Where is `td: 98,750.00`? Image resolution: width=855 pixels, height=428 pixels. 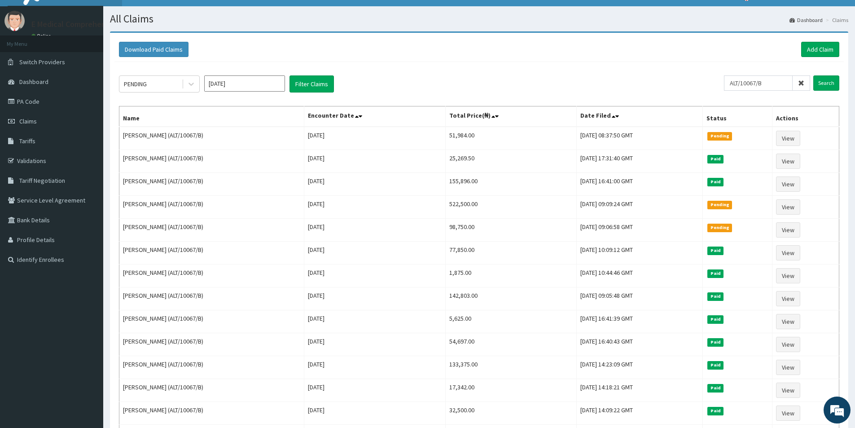
td: 98,750.00 is located at coordinates (511, 230).